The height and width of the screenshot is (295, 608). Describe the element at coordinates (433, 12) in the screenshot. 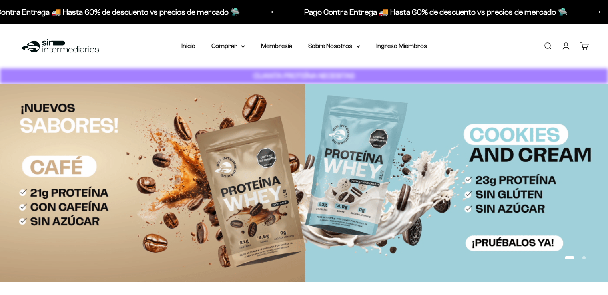

I see `p: Pago Contra Entrega 🚚 Hasta 60% de descuento vs precios de mercado 🛸` at that location.